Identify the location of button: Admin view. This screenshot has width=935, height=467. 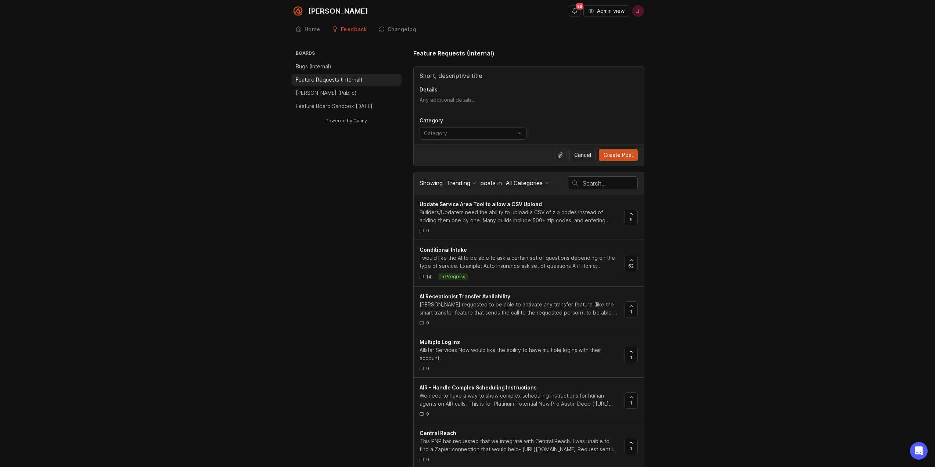
(607, 11).